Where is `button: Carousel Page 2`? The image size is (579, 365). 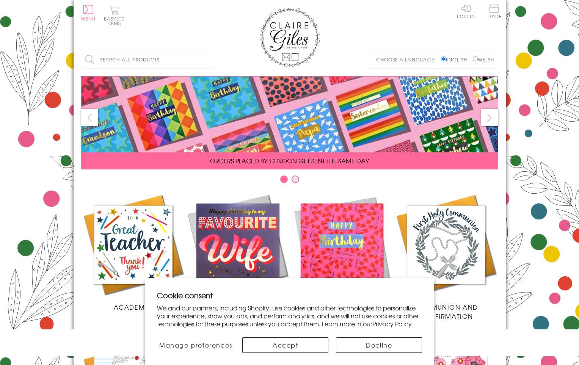
button: Carousel Page 2 is located at coordinates (295, 179).